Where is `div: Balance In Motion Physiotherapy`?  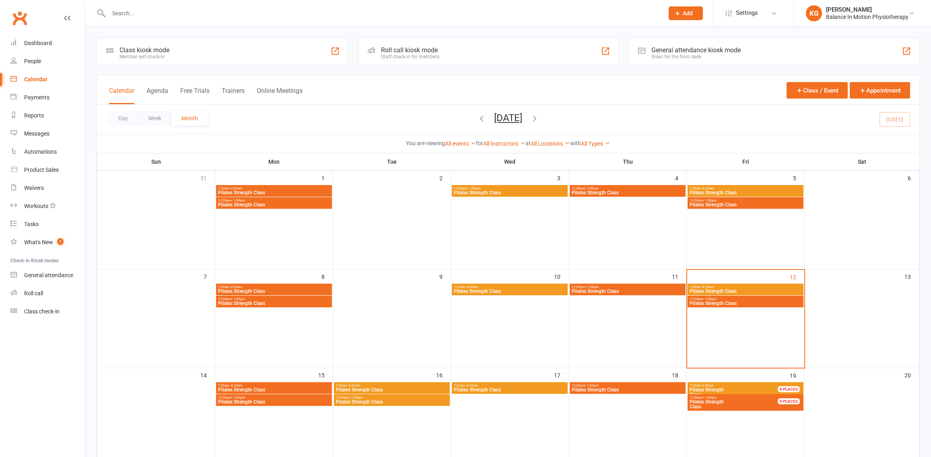
div: Balance In Motion Physiotherapy is located at coordinates (867, 17).